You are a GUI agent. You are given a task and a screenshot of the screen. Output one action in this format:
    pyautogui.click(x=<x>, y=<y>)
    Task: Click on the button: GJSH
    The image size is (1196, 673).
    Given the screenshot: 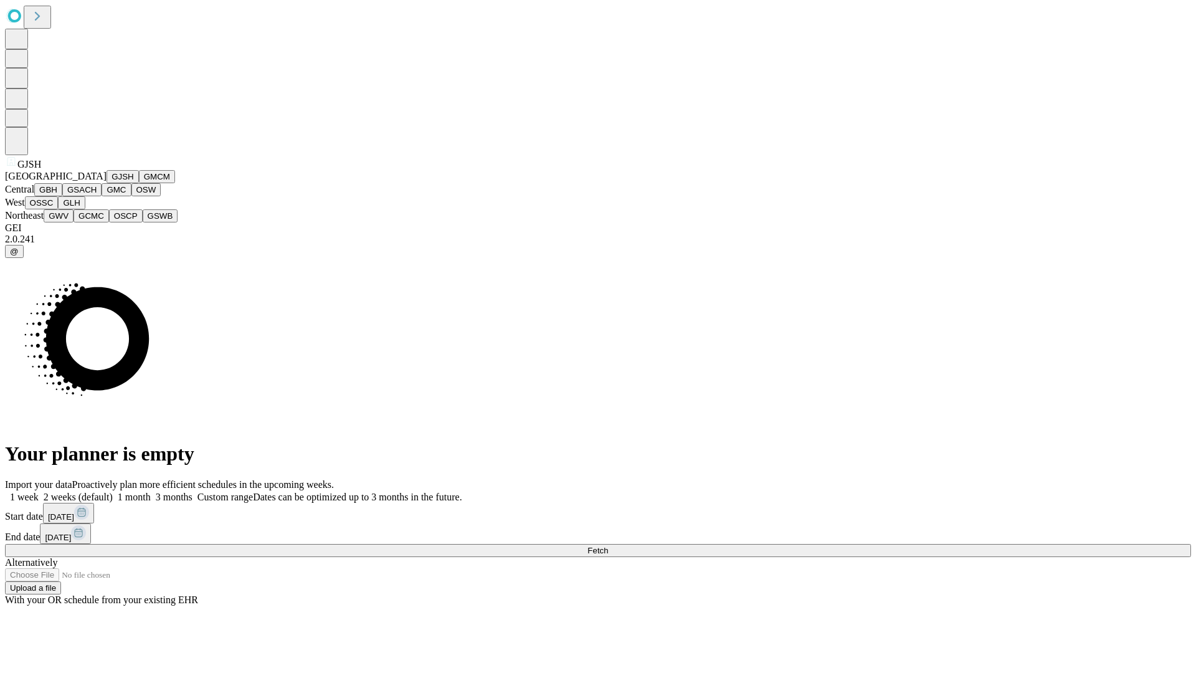 What is the action you would take?
    pyautogui.click(x=123, y=176)
    